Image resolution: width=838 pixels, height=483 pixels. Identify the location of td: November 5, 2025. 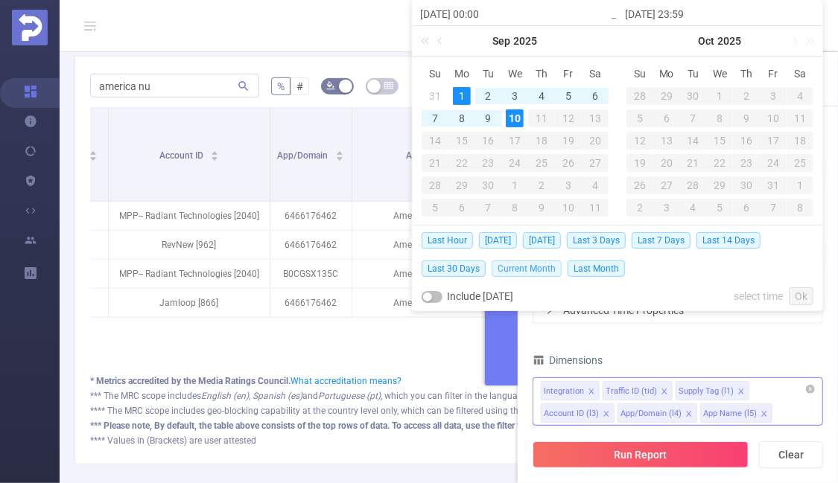
(720, 208).